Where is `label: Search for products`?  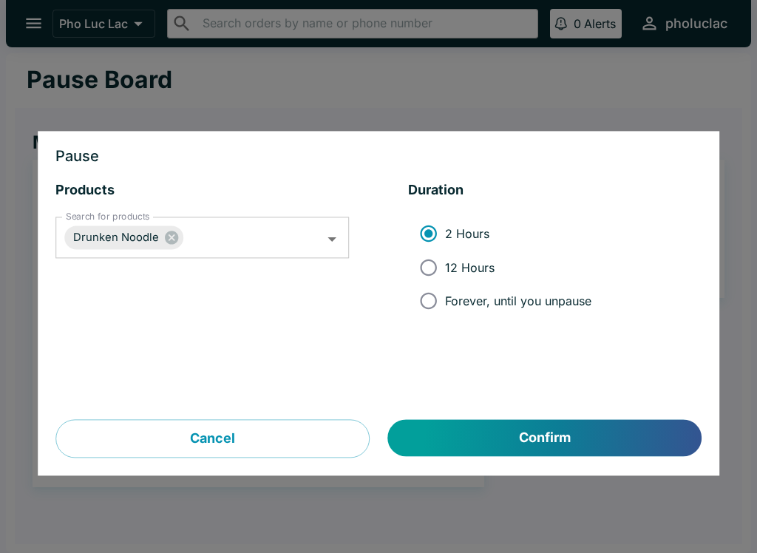
label: Search for products is located at coordinates (107, 217).